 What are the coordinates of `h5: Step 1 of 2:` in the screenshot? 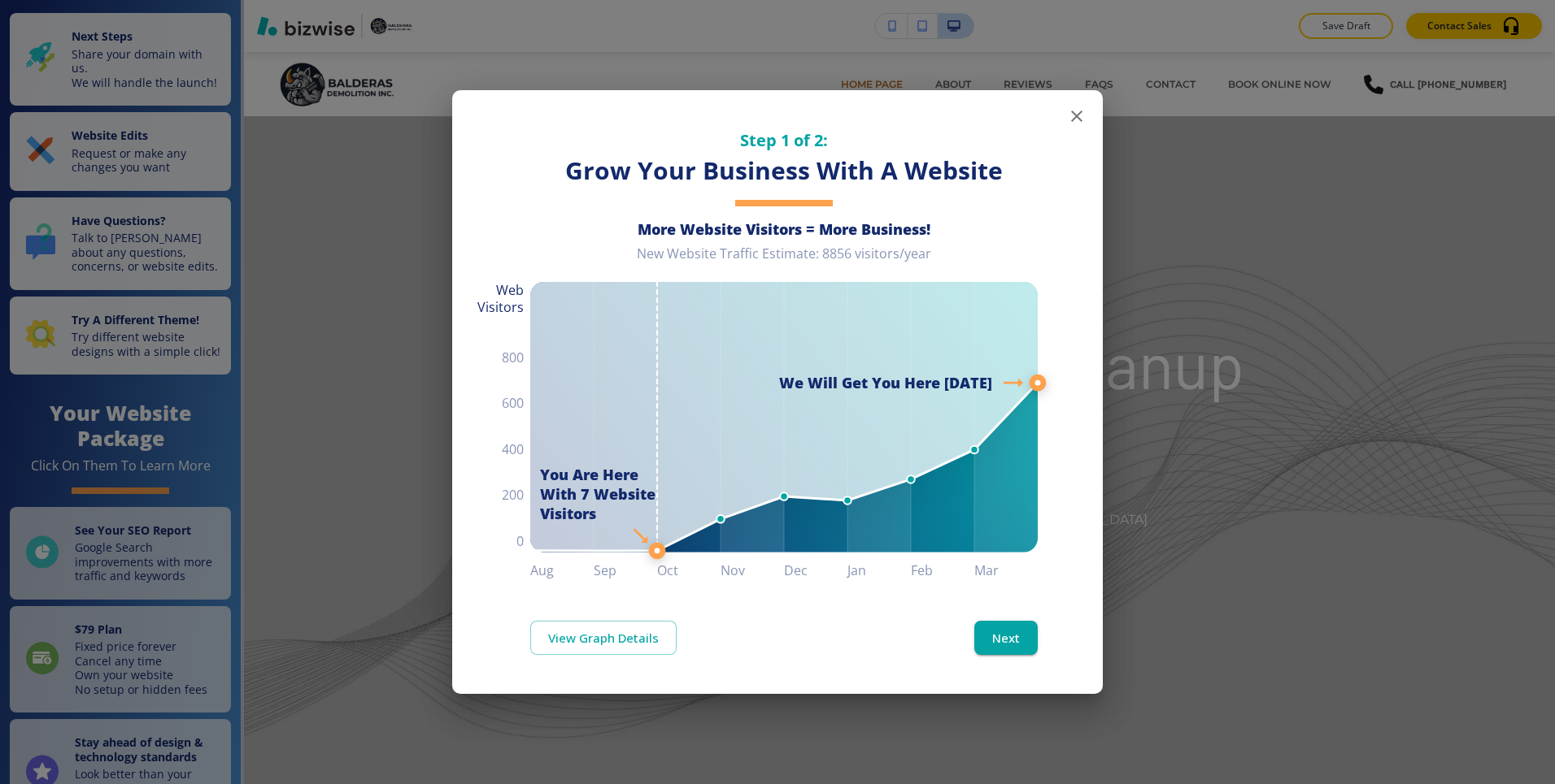 It's located at (784, 140).